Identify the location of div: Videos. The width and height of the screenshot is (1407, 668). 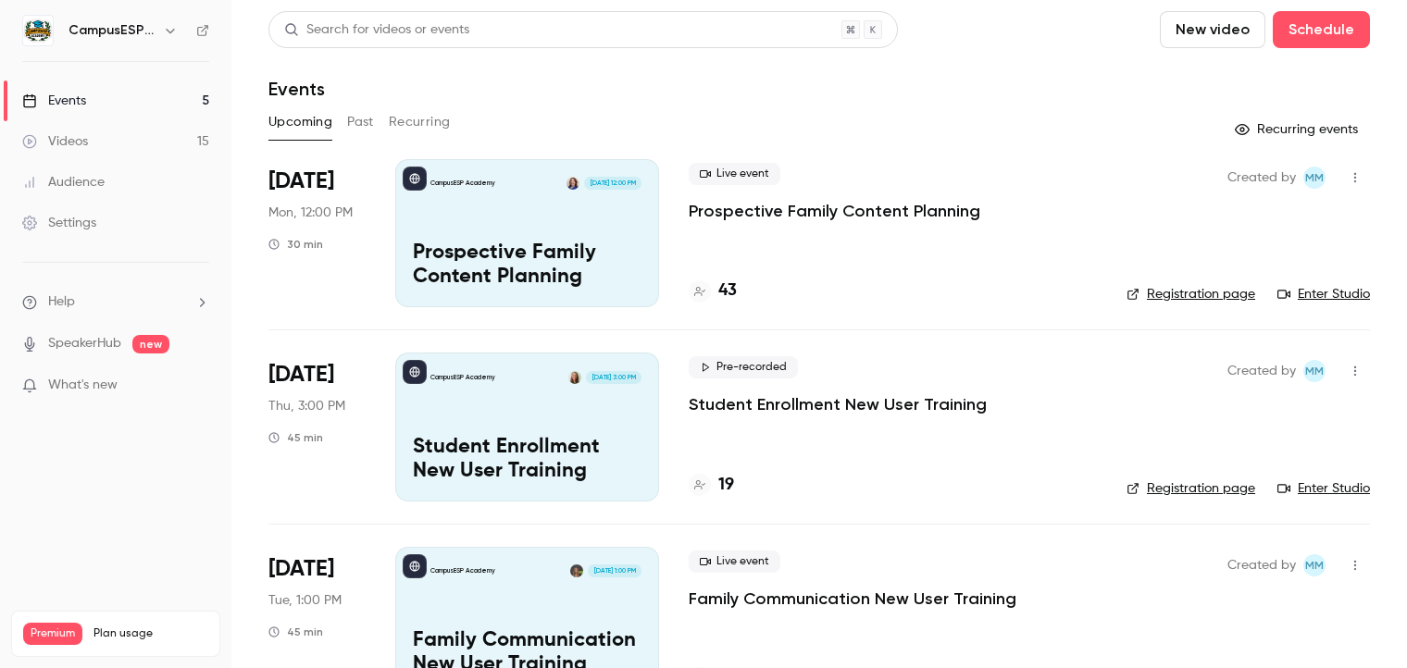
(55, 142).